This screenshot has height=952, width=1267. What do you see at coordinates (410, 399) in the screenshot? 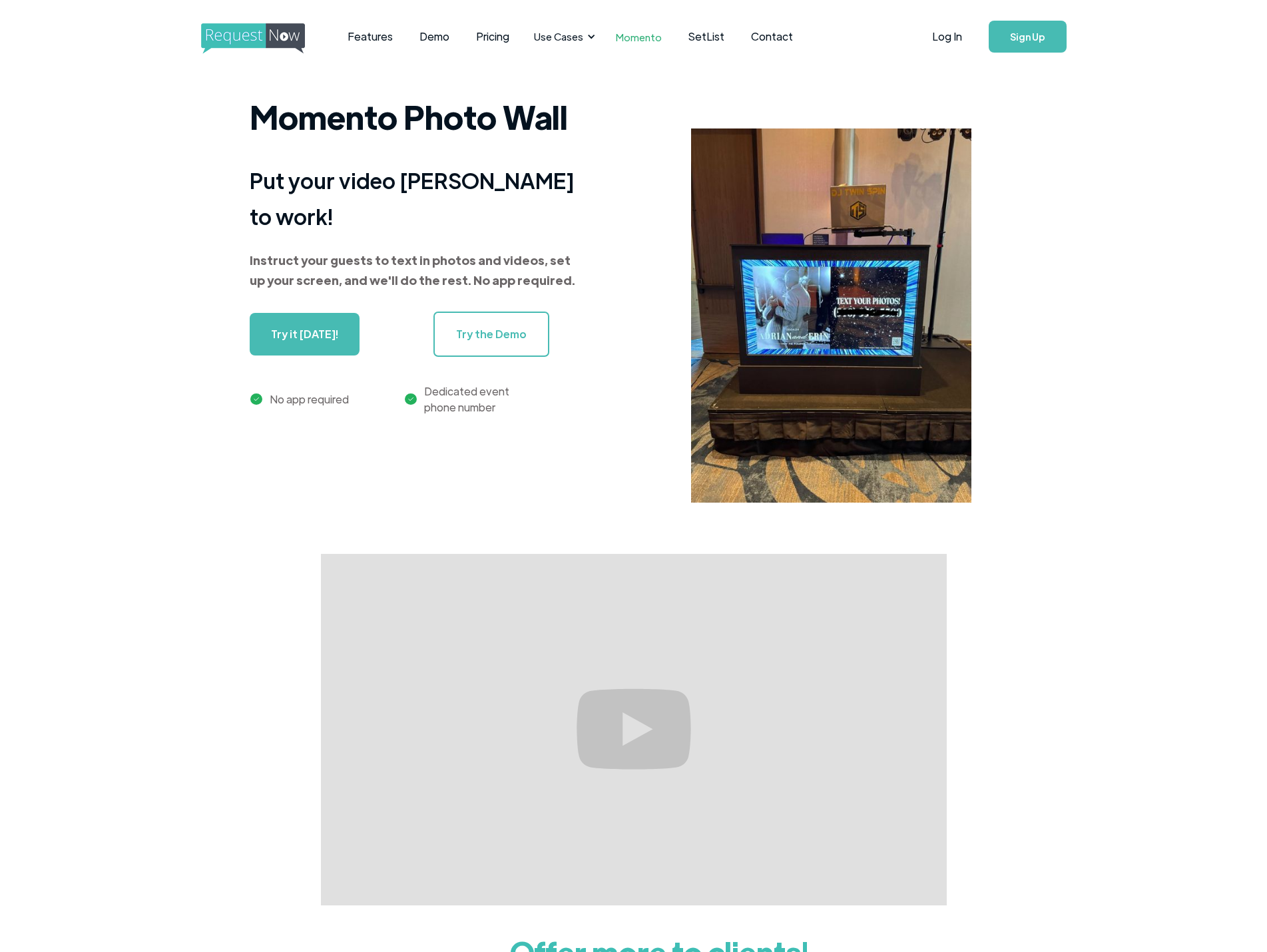
I see `img: green checkmark` at bounding box center [410, 399].